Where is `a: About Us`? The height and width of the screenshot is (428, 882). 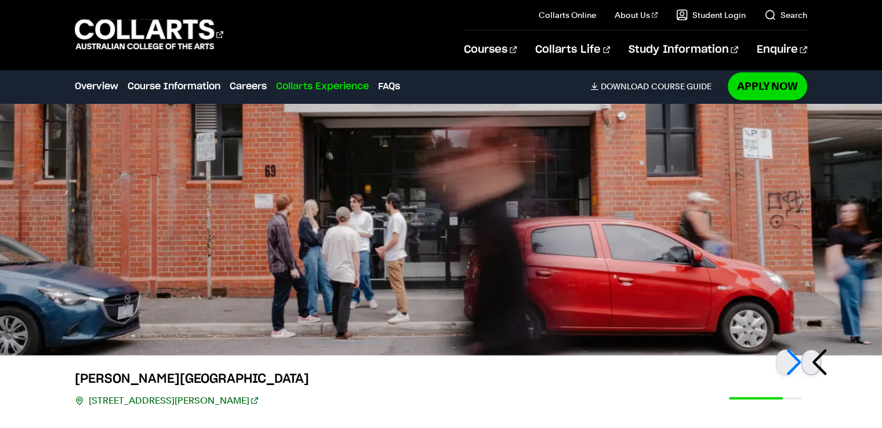 a: About Us is located at coordinates (636, 15).